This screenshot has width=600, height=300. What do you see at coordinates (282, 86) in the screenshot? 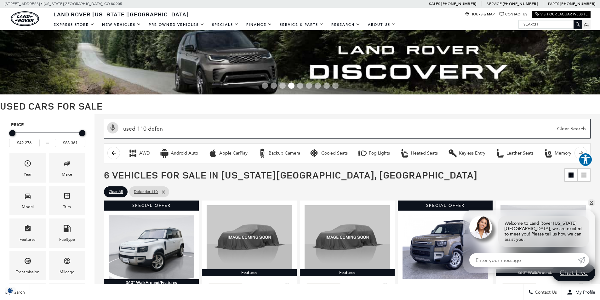
I see `span: Go to slide 3` at bounding box center [282, 86].